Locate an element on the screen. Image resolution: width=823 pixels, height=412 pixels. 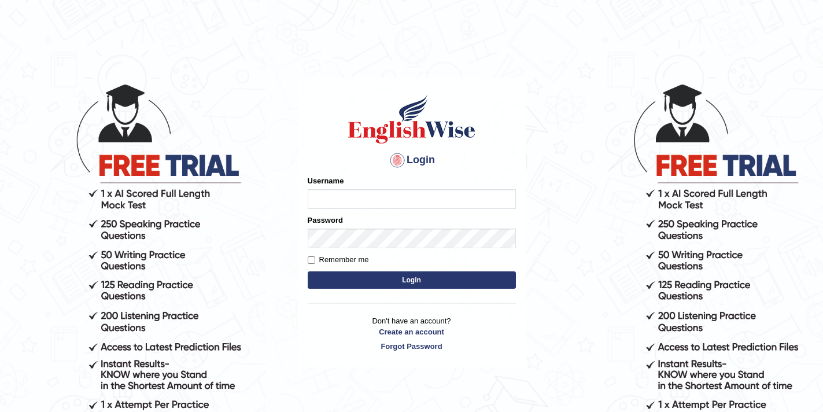
label: Remember me is located at coordinates (338, 260).